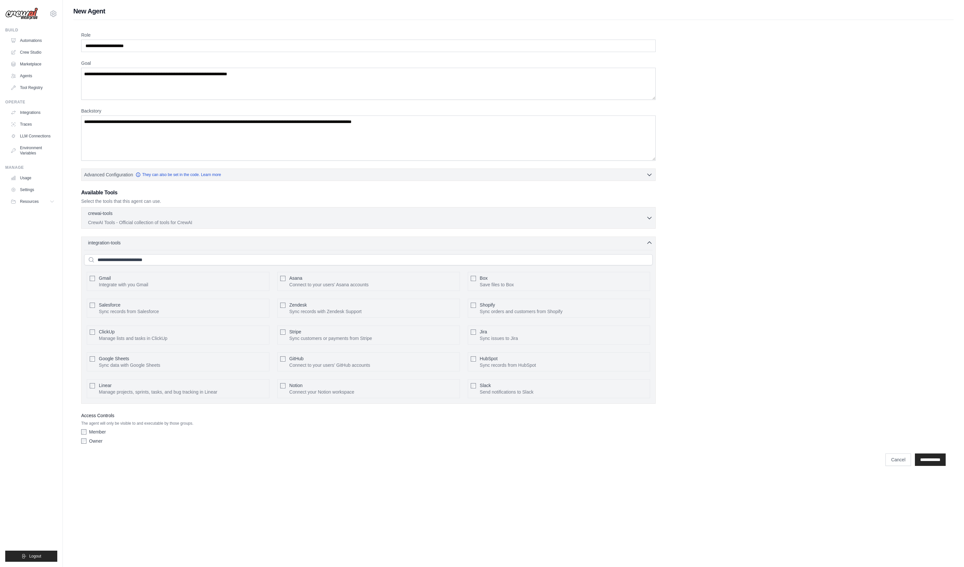  What do you see at coordinates (96, 441) in the screenshot?
I see `label: Owner` at bounding box center [96, 441].